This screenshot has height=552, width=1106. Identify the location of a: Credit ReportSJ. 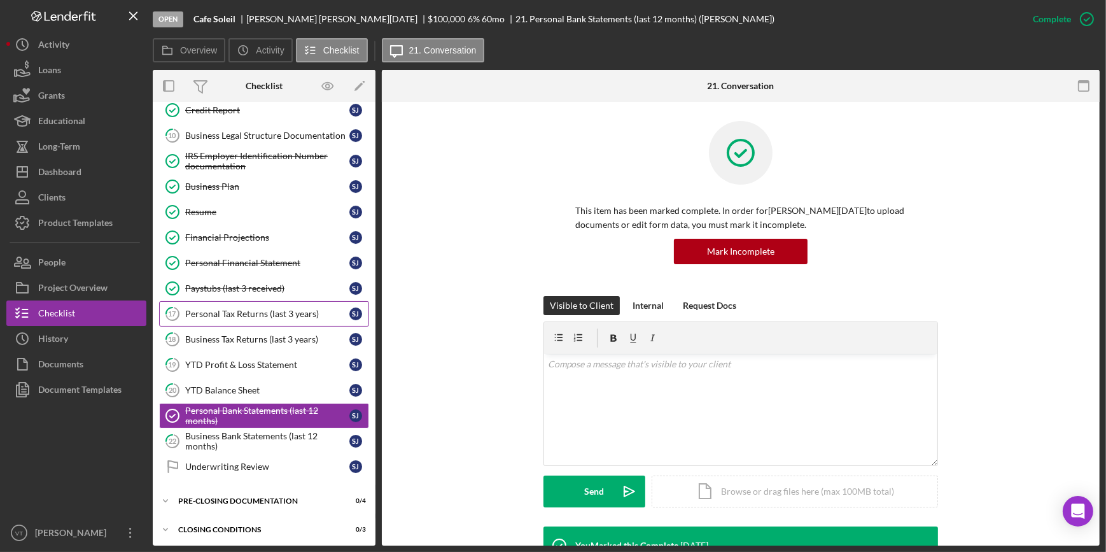
(264, 110).